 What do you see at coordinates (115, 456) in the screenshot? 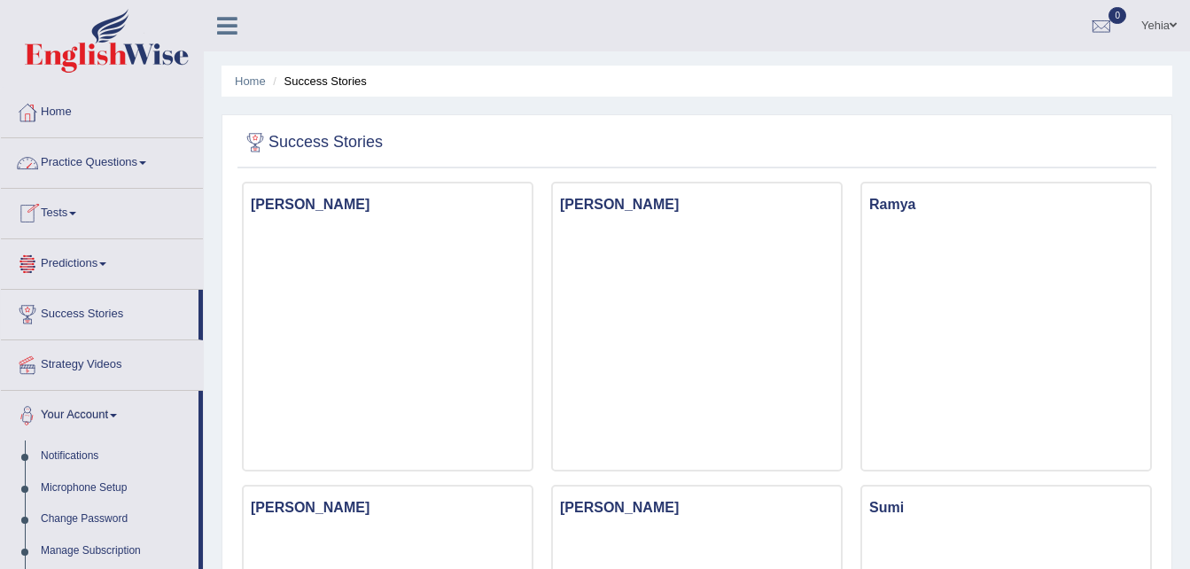
I see `a: Notifications` at bounding box center [115, 456].